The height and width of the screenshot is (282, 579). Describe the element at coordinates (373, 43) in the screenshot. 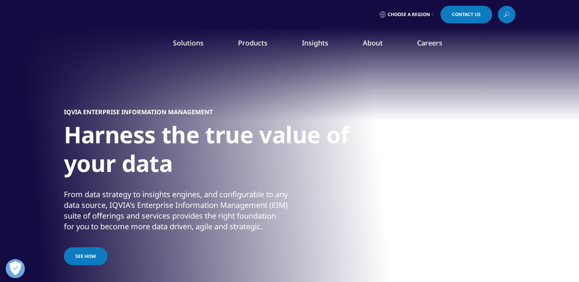

I see `a: About` at that location.